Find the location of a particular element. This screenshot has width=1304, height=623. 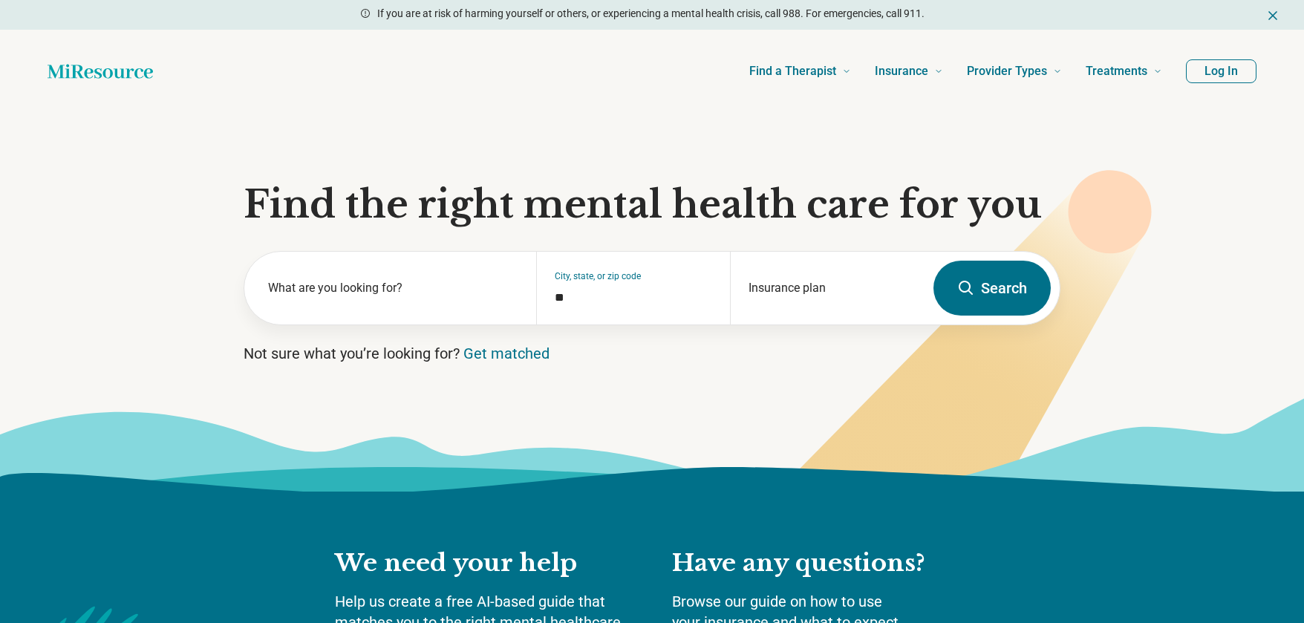

h1: Find the right mental health care for you is located at coordinates (652, 205).